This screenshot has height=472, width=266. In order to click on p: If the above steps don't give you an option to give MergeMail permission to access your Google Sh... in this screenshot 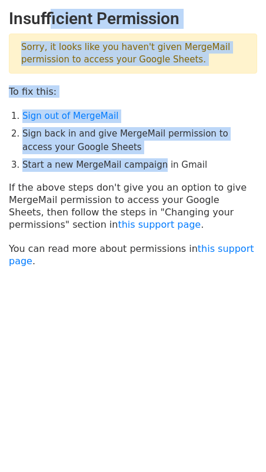, I will do `click(133, 206)`.